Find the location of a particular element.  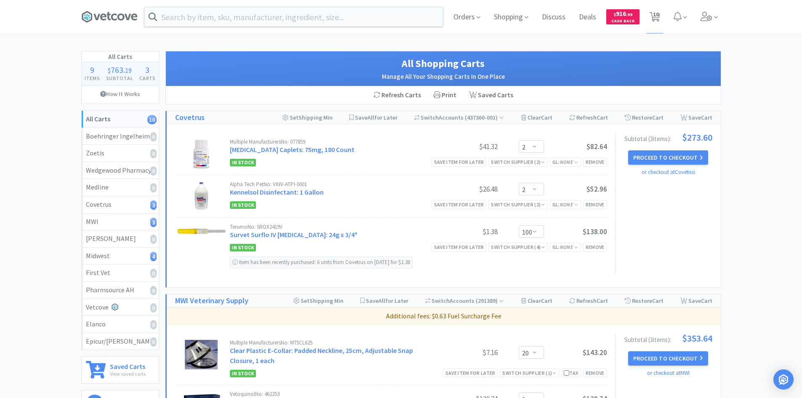

a: Covetrus3 is located at coordinates (120, 205).